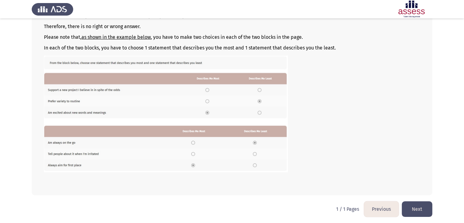 This screenshot has height=223, width=464. What do you see at coordinates (232, 37) in the screenshot?
I see `p: Please note that, , you have to make two choices in each of the two blocks in the page.` at bounding box center [232, 37].